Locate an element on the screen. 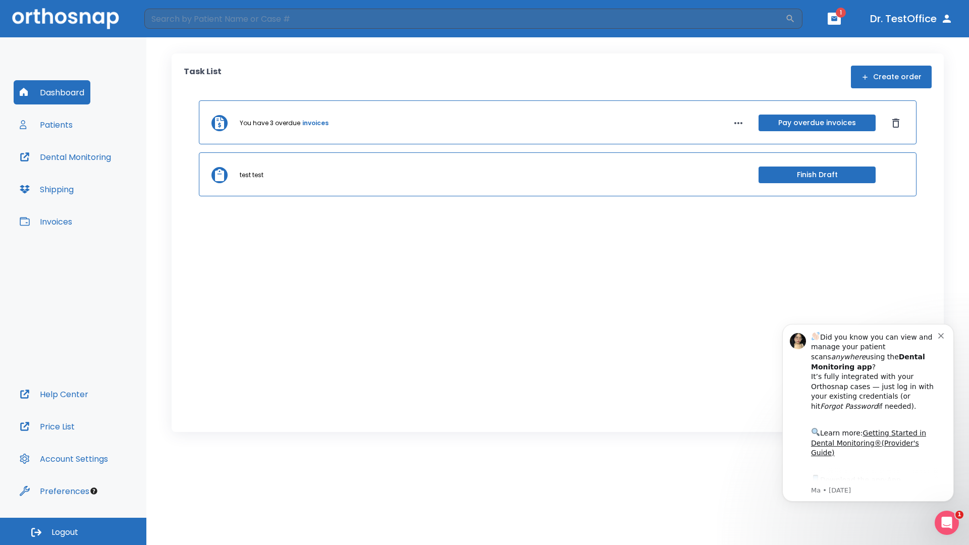 This screenshot has height=545, width=969. a: Preferences is located at coordinates (54, 491).